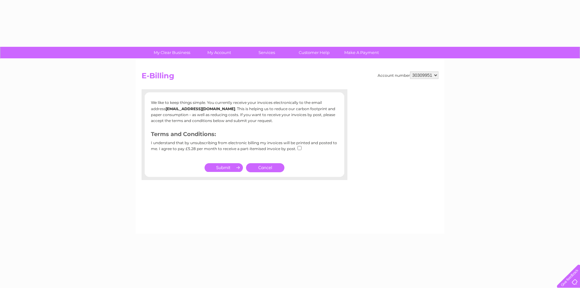  Describe the element at coordinates (314, 52) in the screenshot. I see `a: Customer Help` at that location.